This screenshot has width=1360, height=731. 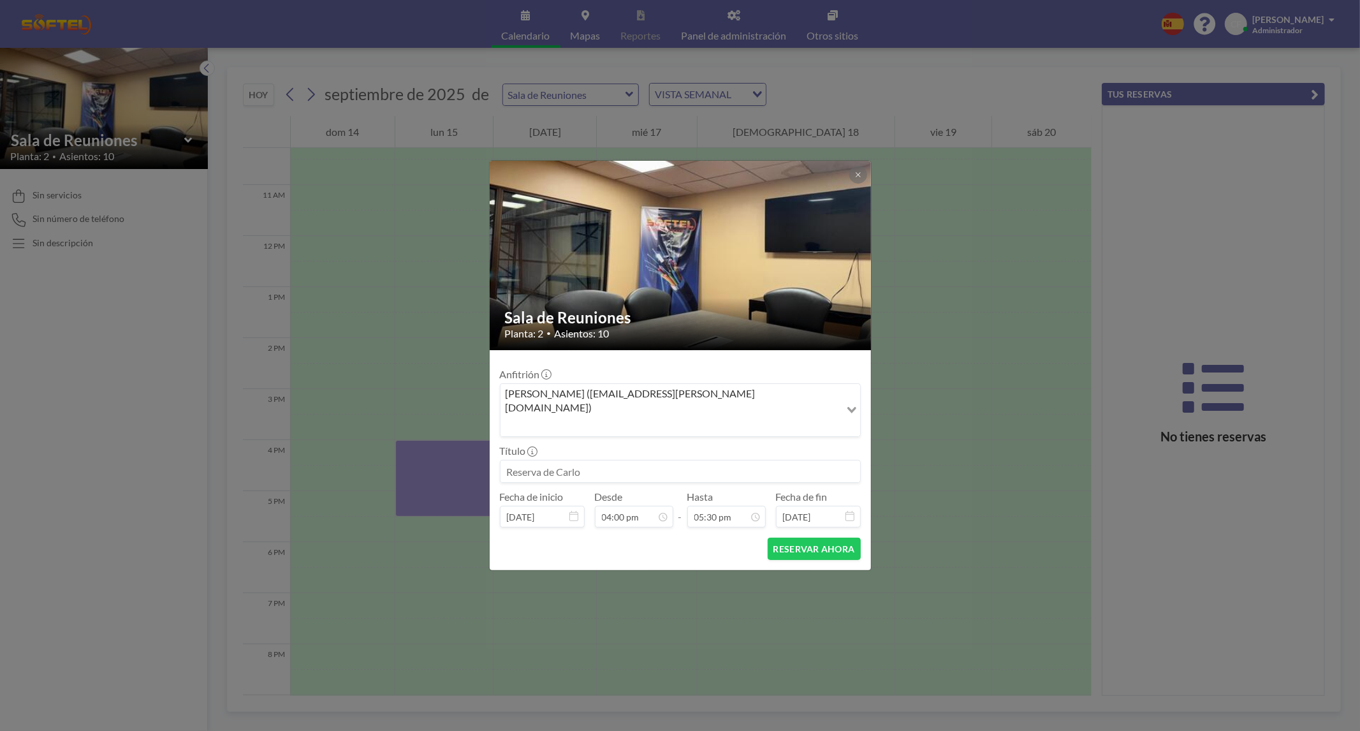 I want to click on label: Anfitrión, so click(x=525, y=374).